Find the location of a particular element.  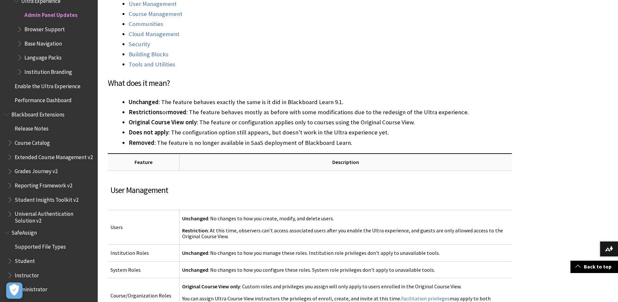

span: Student is located at coordinates (25, 260).